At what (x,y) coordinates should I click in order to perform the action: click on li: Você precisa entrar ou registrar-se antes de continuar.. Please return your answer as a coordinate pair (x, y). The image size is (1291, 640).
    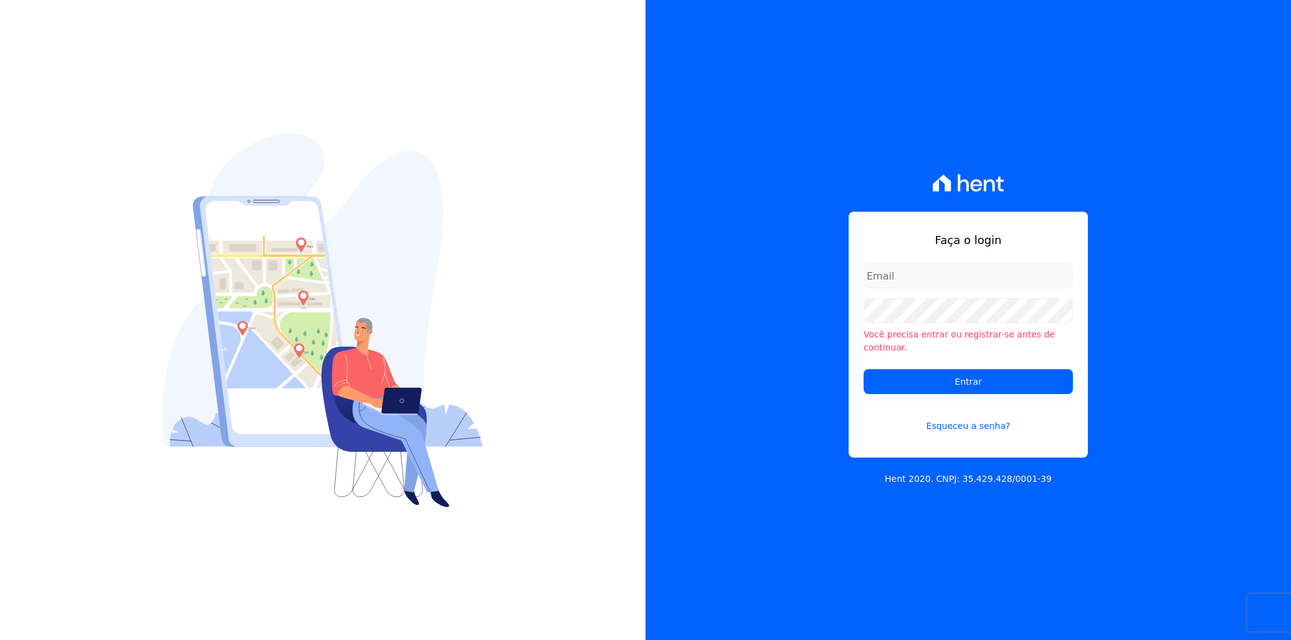
    Looking at the image, I should click on (968, 341).